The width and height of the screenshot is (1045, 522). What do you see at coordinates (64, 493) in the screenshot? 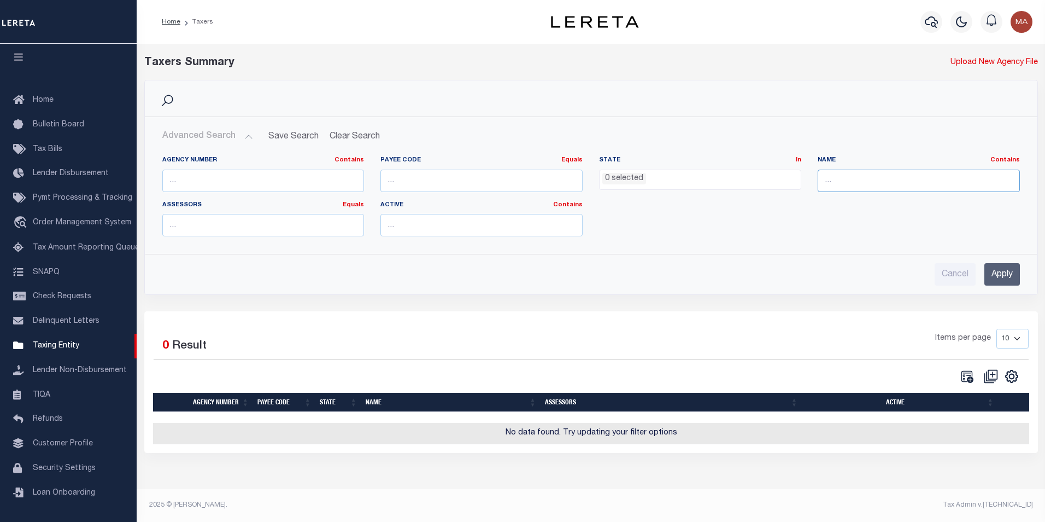
I see `span: Loan Onboarding` at bounding box center [64, 493].